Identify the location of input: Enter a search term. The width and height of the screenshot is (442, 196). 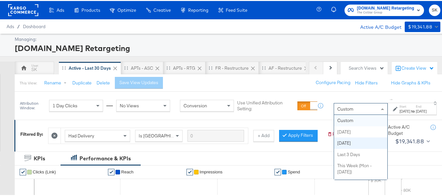
(216, 135).